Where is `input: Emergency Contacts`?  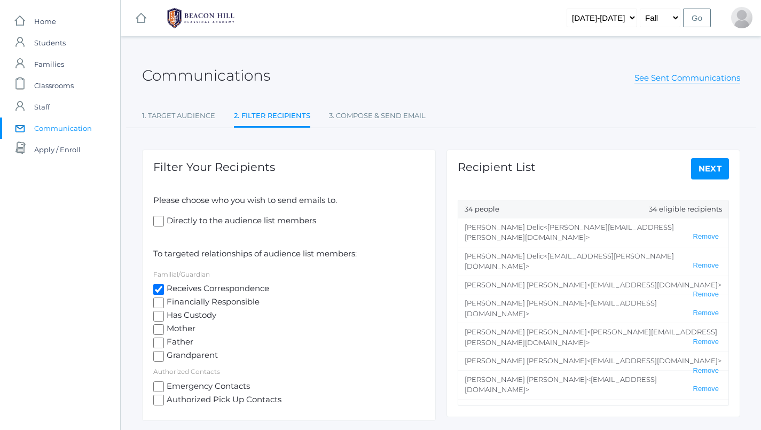
input: Emergency Contacts is located at coordinates (159, 387).